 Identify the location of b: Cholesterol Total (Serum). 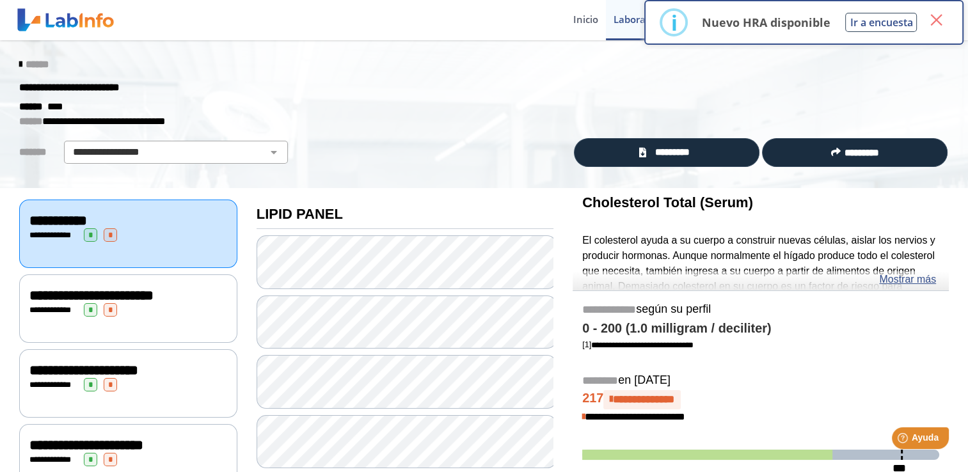
(667, 202).